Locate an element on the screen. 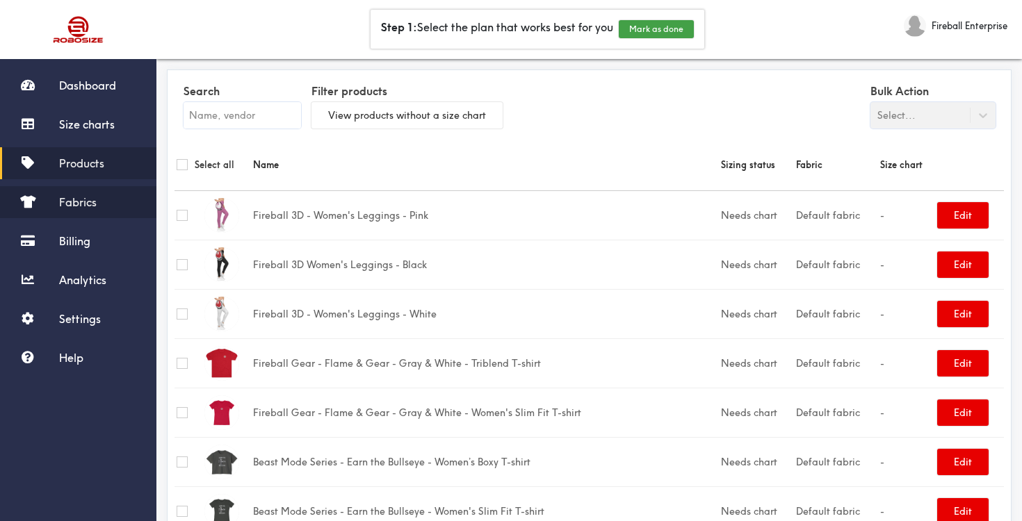  span: Billing is located at coordinates (74, 241).